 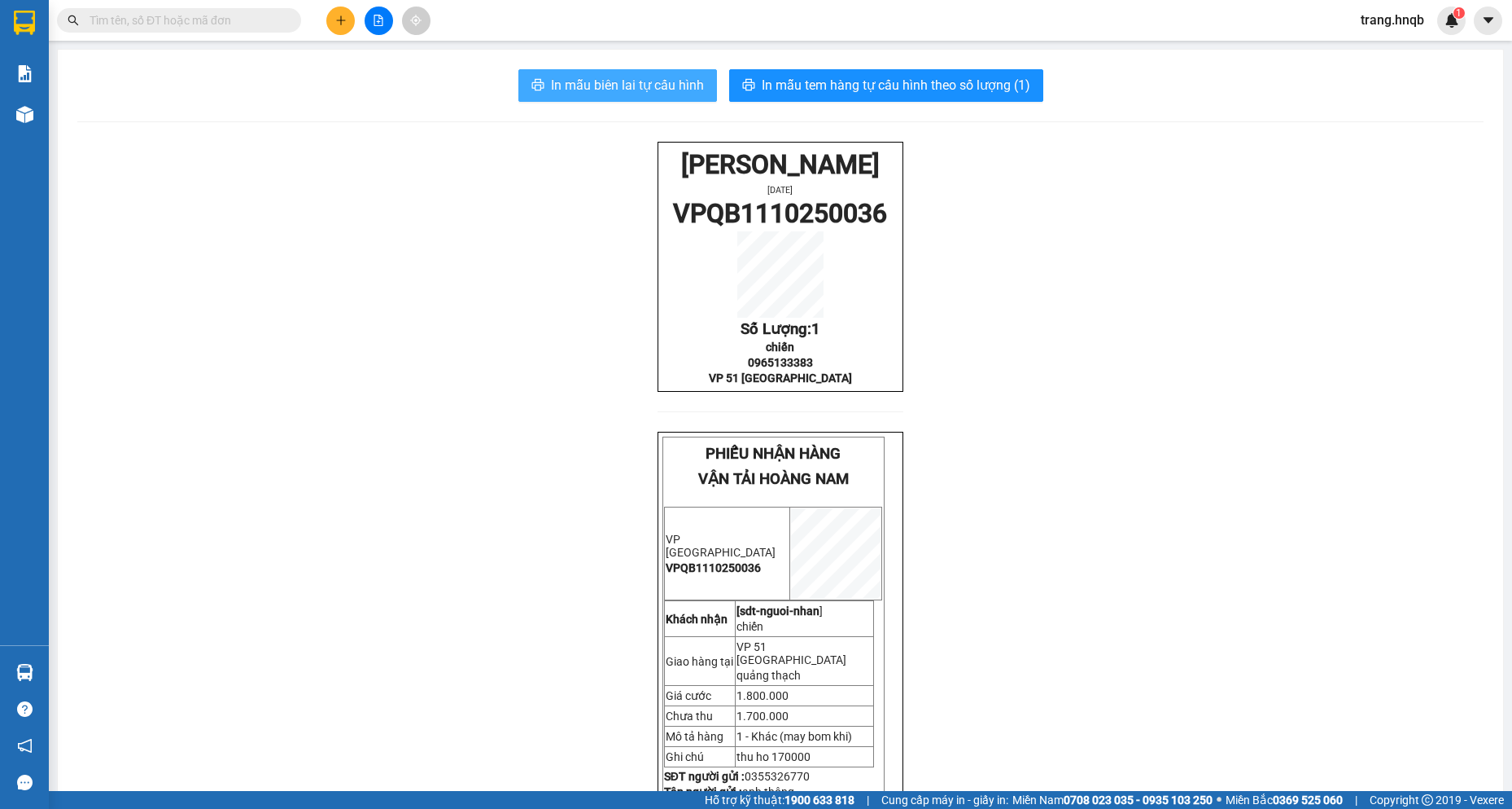 I want to click on span: 1.800.000, so click(x=763, y=696).